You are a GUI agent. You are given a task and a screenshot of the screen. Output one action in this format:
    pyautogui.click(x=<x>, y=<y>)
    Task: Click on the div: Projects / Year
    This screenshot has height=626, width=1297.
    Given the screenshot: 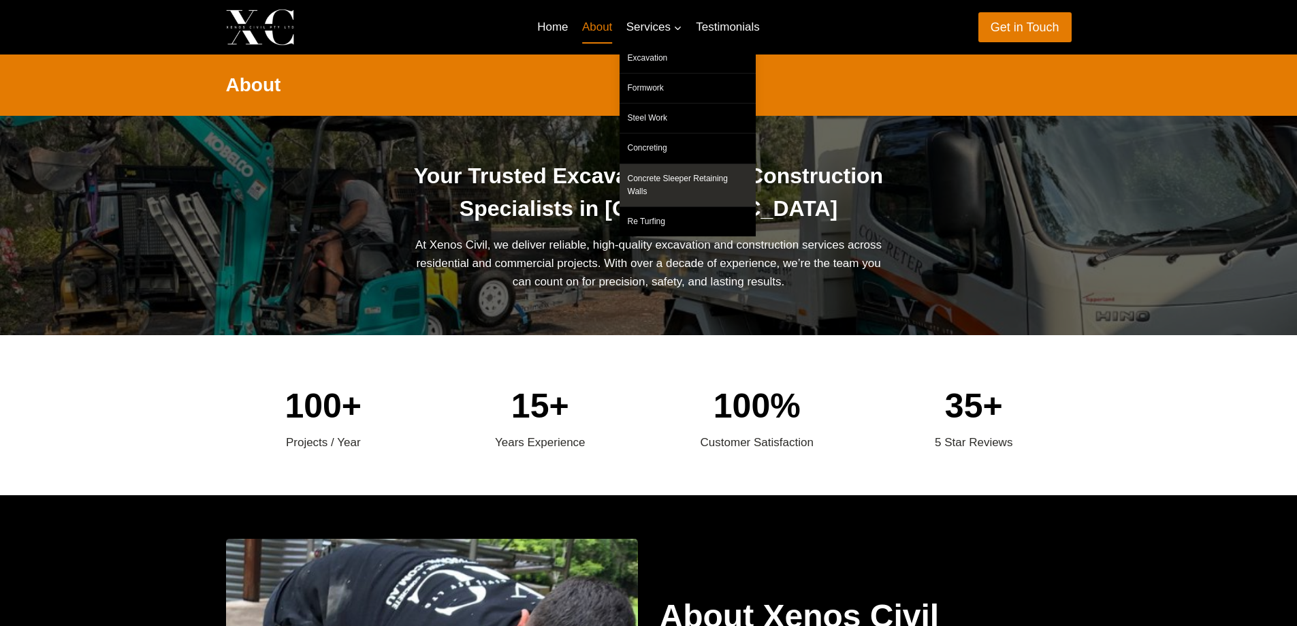 What is the action you would take?
    pyautogui.click(x=324, y=442)
    